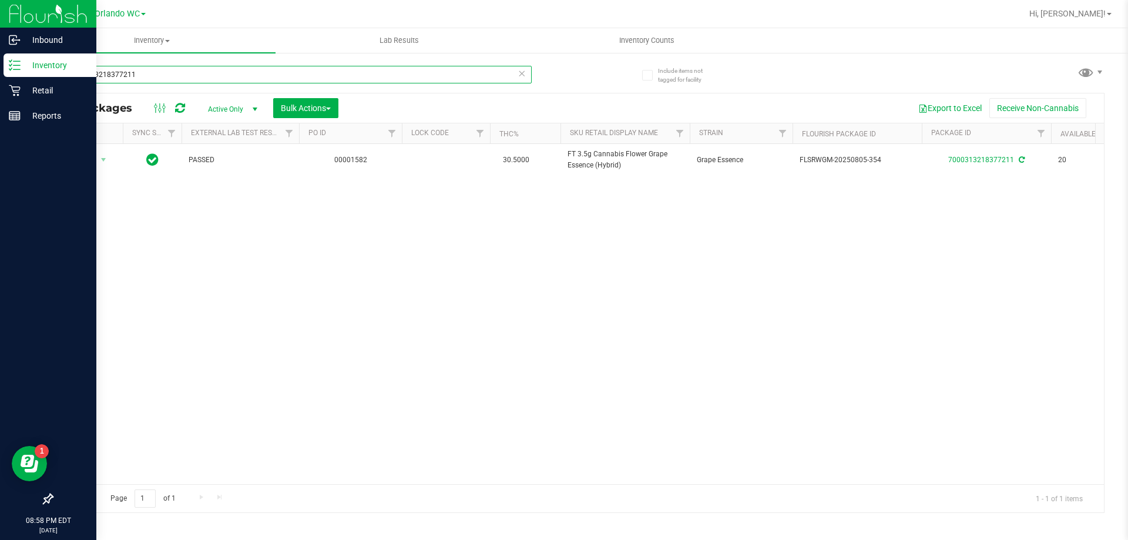 This screenshot has height=540, width=1128. Describe the element at coordinates (625, 160) in the screenshot. I see `span: FT 3.5g Cannabis Flower Grape Essence (Hybrid)` at that location.